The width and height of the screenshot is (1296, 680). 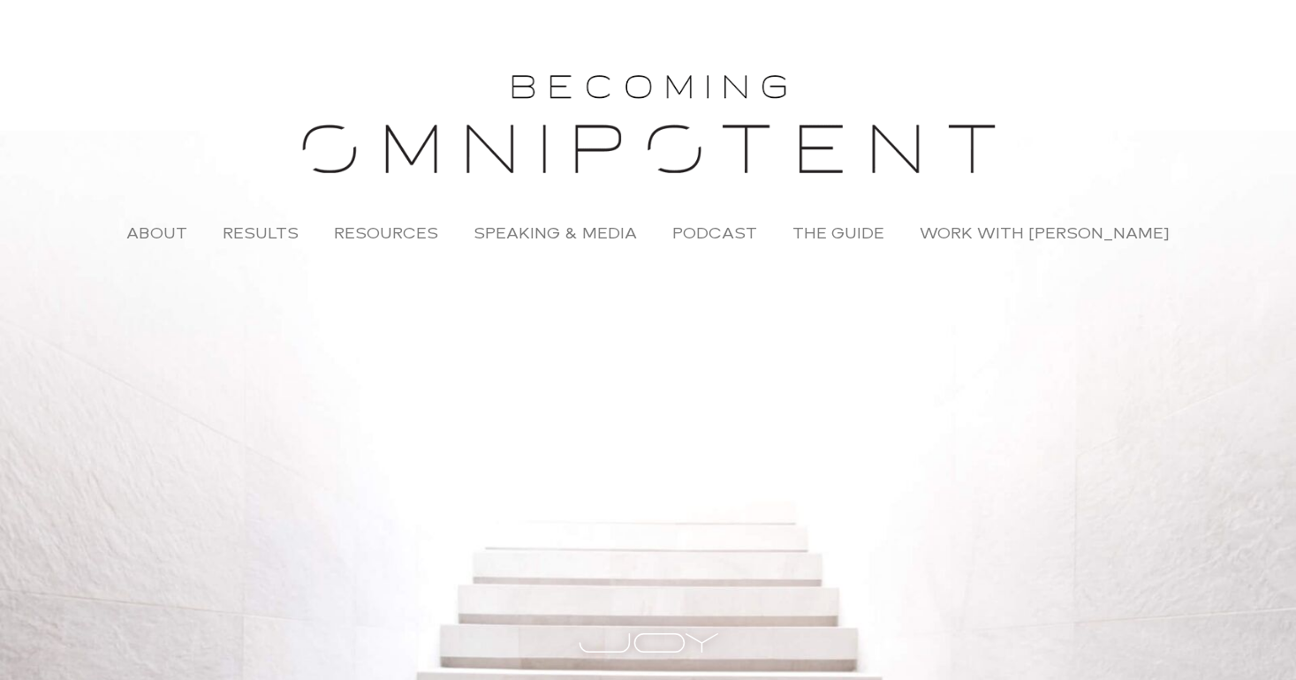 I want to click on a: Results, so click(x=261, y=233).